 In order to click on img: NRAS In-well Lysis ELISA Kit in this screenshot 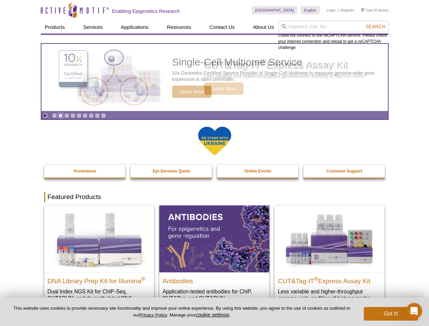, I will do `click(119, 77)`.